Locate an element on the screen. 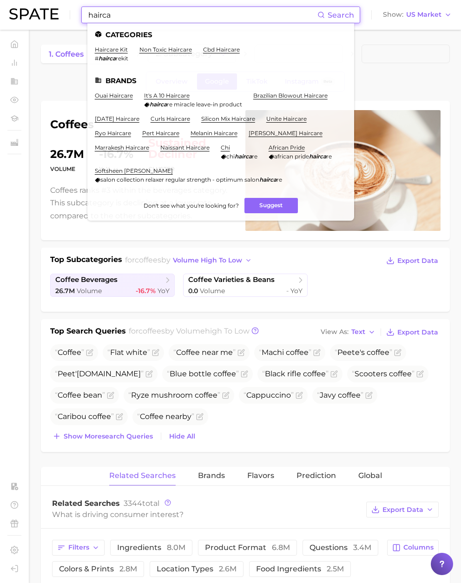 Image resolution: width=461 pixels, height=583 pixels. span: Cappuccino is located at coordinates (269, 395).